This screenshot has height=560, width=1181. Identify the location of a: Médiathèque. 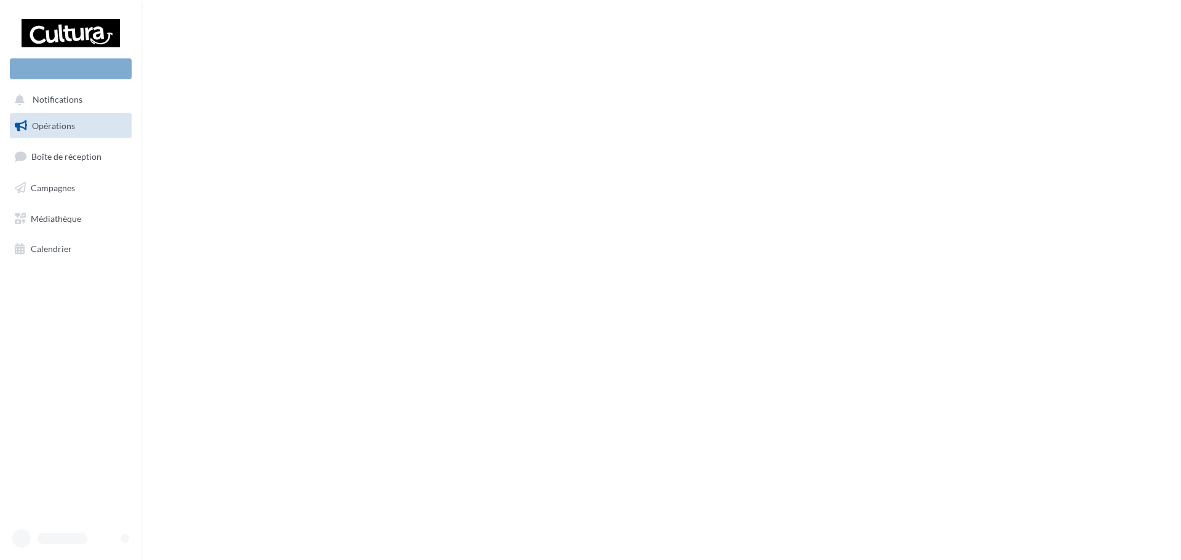
(71, 219).